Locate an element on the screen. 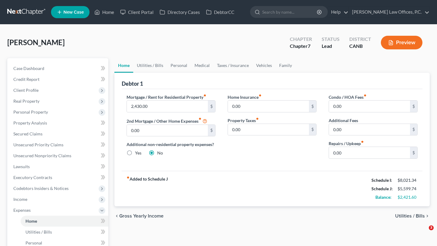 Image resolution: width=437 pixels, height=246 pixels. a: DebtorCC is located at coordinates (220, 12).